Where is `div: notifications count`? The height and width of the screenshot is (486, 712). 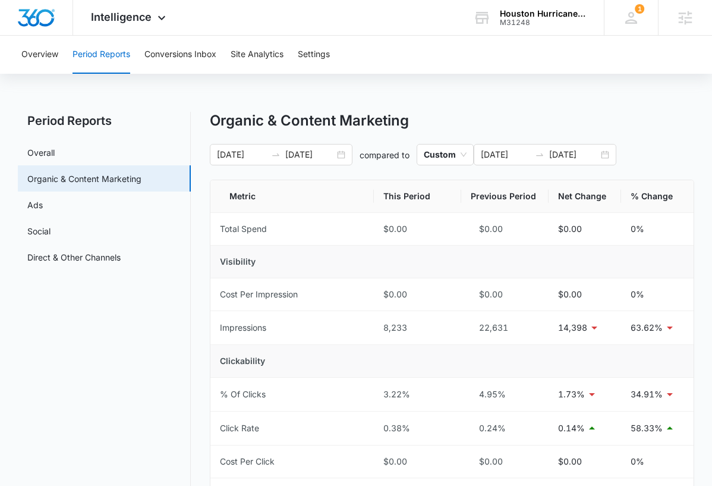
div: notifications count is located at coordinates (640, 9).